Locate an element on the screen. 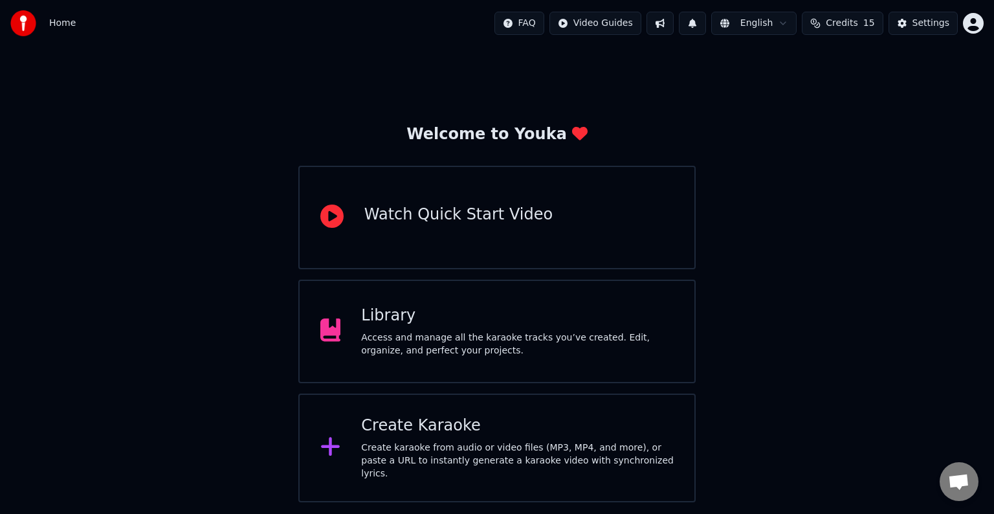  span: Credits is located at coordinates (841, 23).